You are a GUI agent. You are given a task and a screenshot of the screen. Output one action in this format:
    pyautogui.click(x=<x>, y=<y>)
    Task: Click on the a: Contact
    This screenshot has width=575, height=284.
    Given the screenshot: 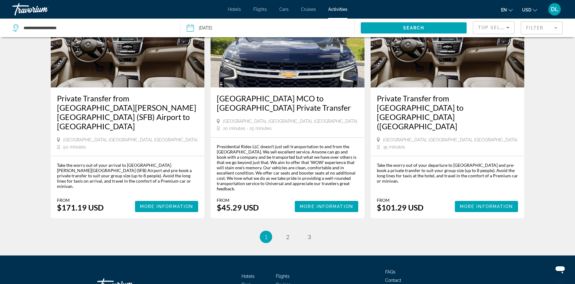 What is the action you would take?
    pyautogui.click(x=393, y=280)
    